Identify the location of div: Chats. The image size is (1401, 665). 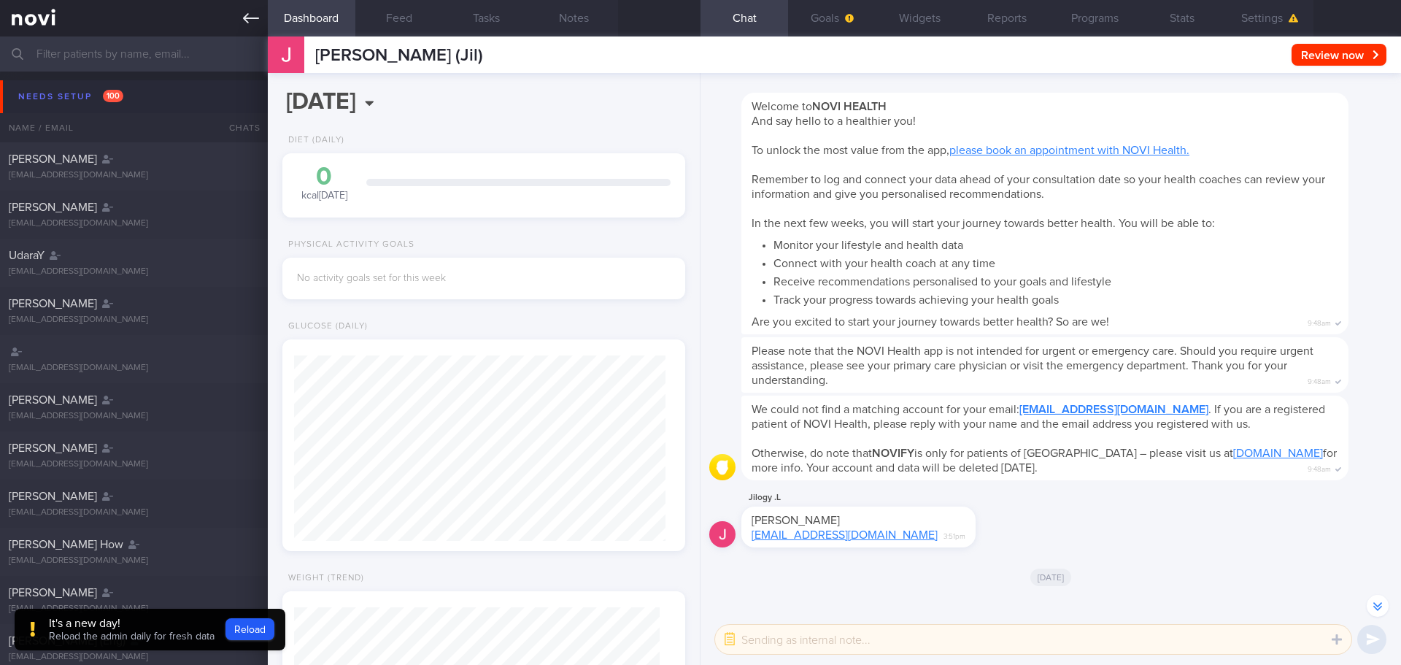
(239, 128).